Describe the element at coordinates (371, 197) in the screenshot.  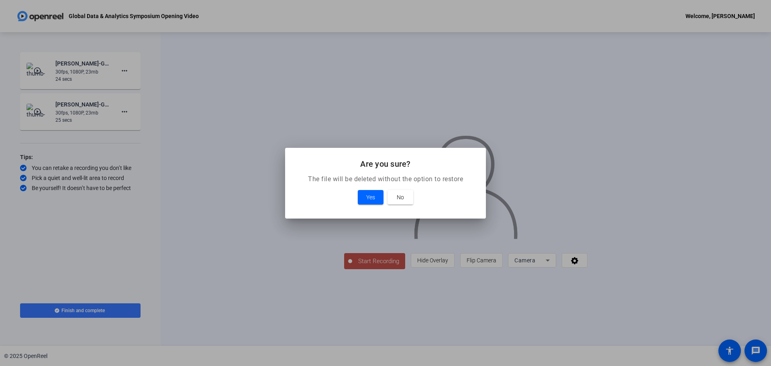
I see `span: Yes` at that location.